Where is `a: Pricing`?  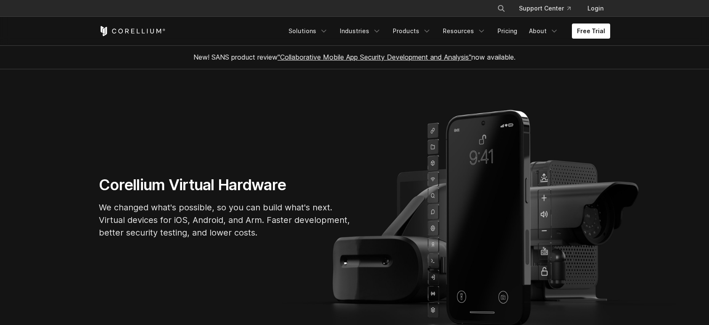 a: Pricing is located at coordinates (507, 31).